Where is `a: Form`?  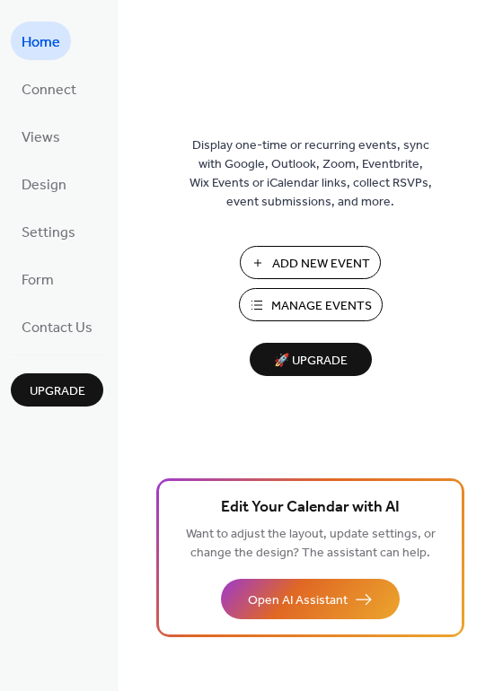
a: Form is located at coordinates (38, 278).